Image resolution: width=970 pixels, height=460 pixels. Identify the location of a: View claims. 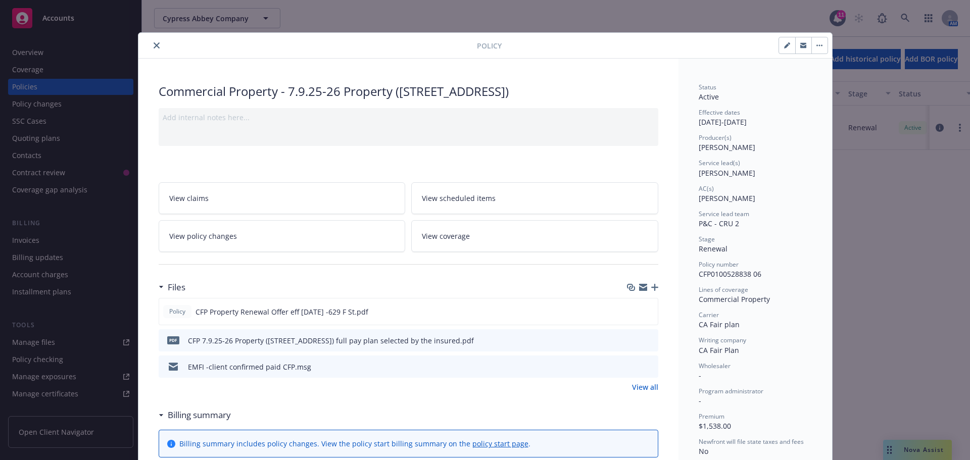
(282, 198).